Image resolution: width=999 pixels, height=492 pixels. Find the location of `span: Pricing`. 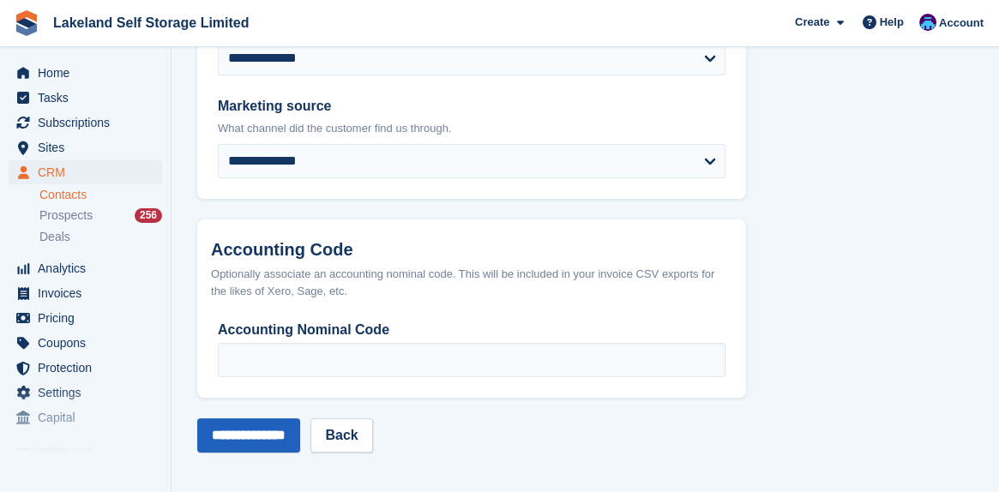

span: Pricing is located at coordinates (89, 318).